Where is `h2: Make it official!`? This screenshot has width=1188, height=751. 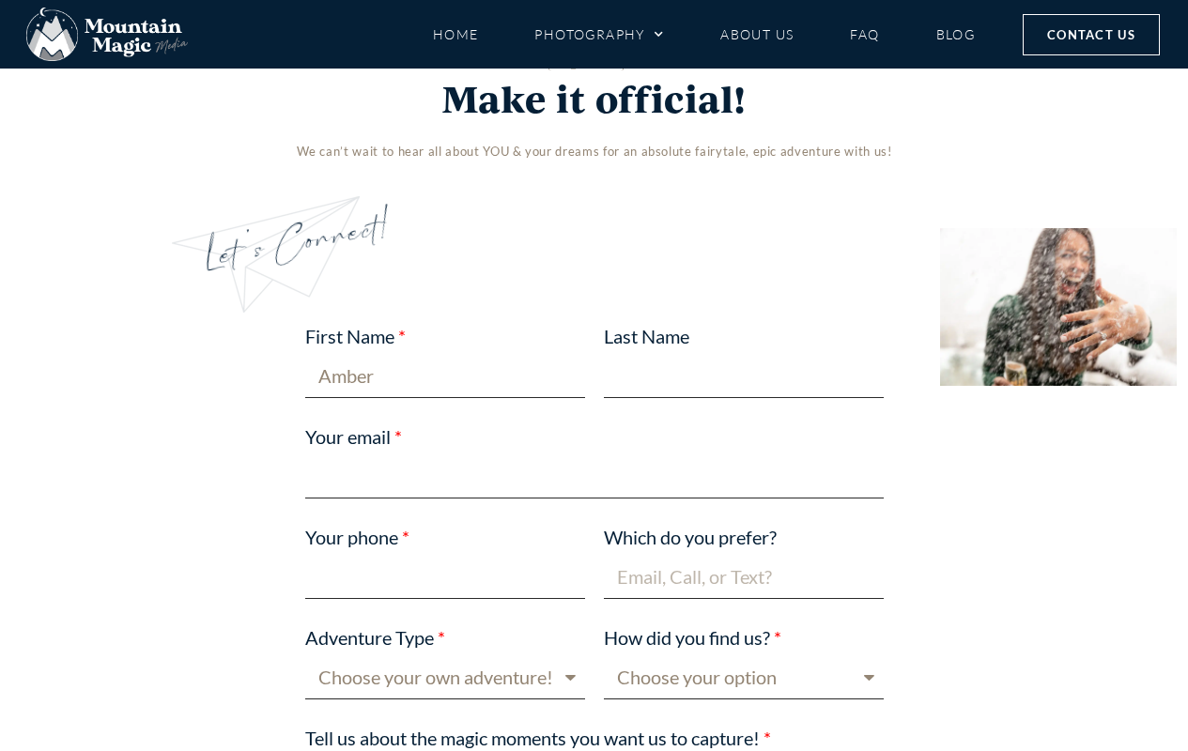 h2: Make it official! is located at coordinates (594, 99).